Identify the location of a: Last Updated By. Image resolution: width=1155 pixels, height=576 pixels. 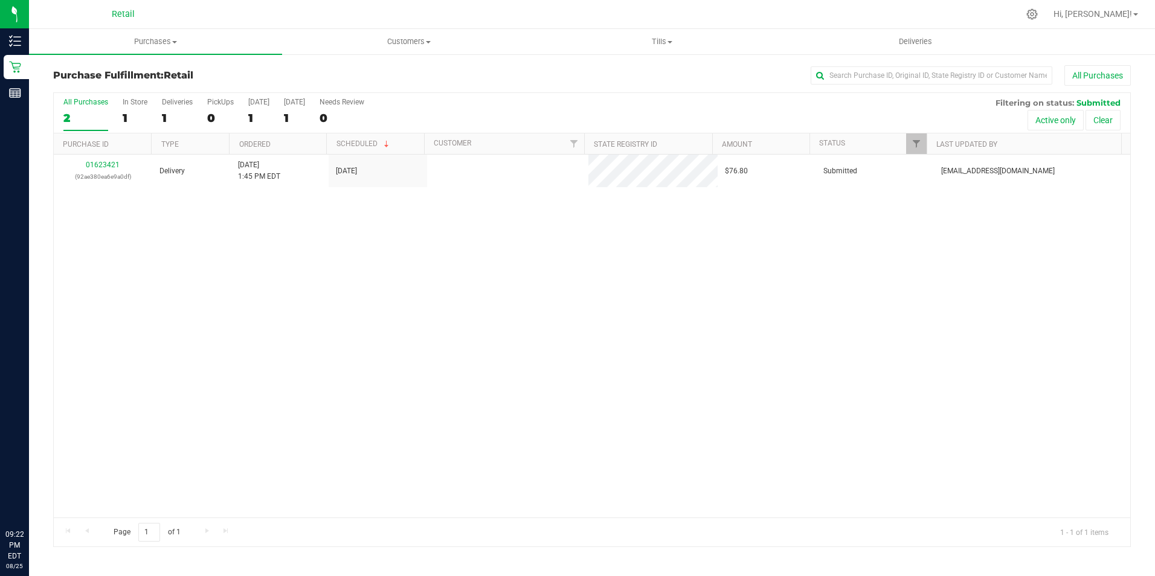
(966, 144).